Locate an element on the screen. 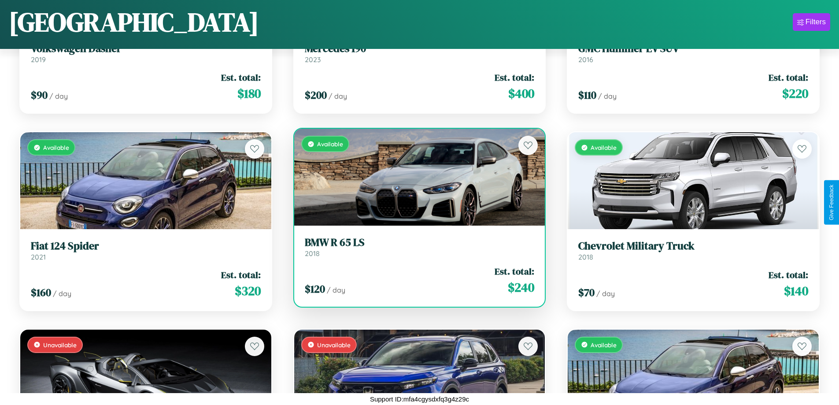 This screenshot has width=839, height=405. a: Fiat 124 Spider2021 is located at coordinates (146, 250).